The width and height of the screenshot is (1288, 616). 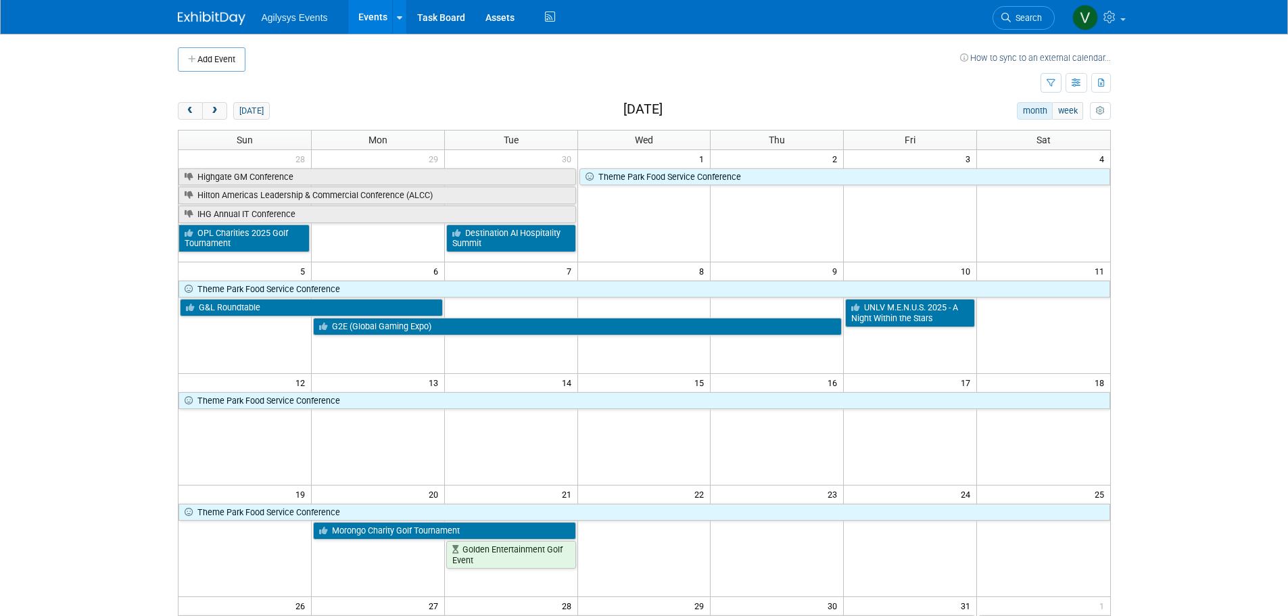 What do you see at coordinates (1100, 111) in the screenshot?
I see `button: myCustomButton` at bounding box center [1100, 111].